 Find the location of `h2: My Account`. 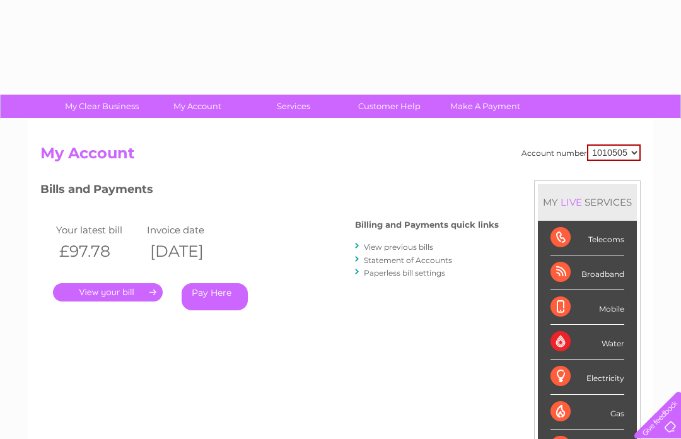

h2: My Account is located at coordinates (341, 156).